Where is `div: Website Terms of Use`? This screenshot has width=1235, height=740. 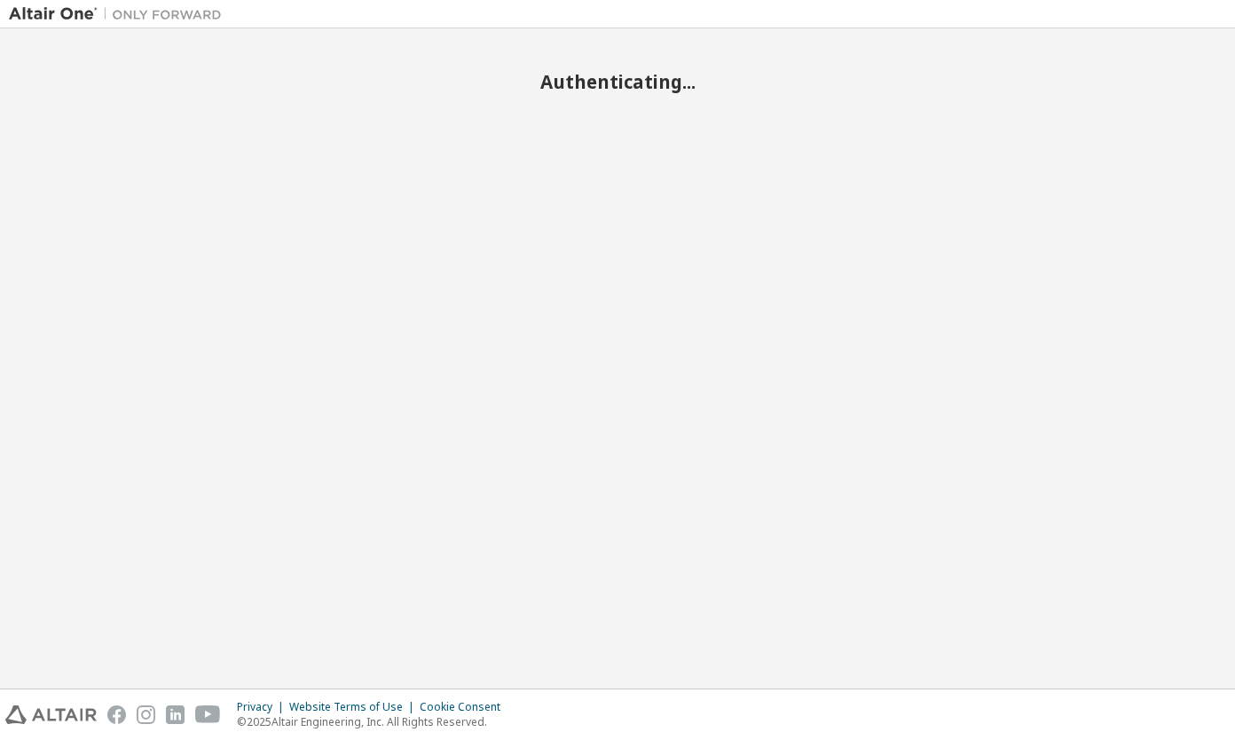 div: Website Terms of Use is located at coordinates (354, 707).